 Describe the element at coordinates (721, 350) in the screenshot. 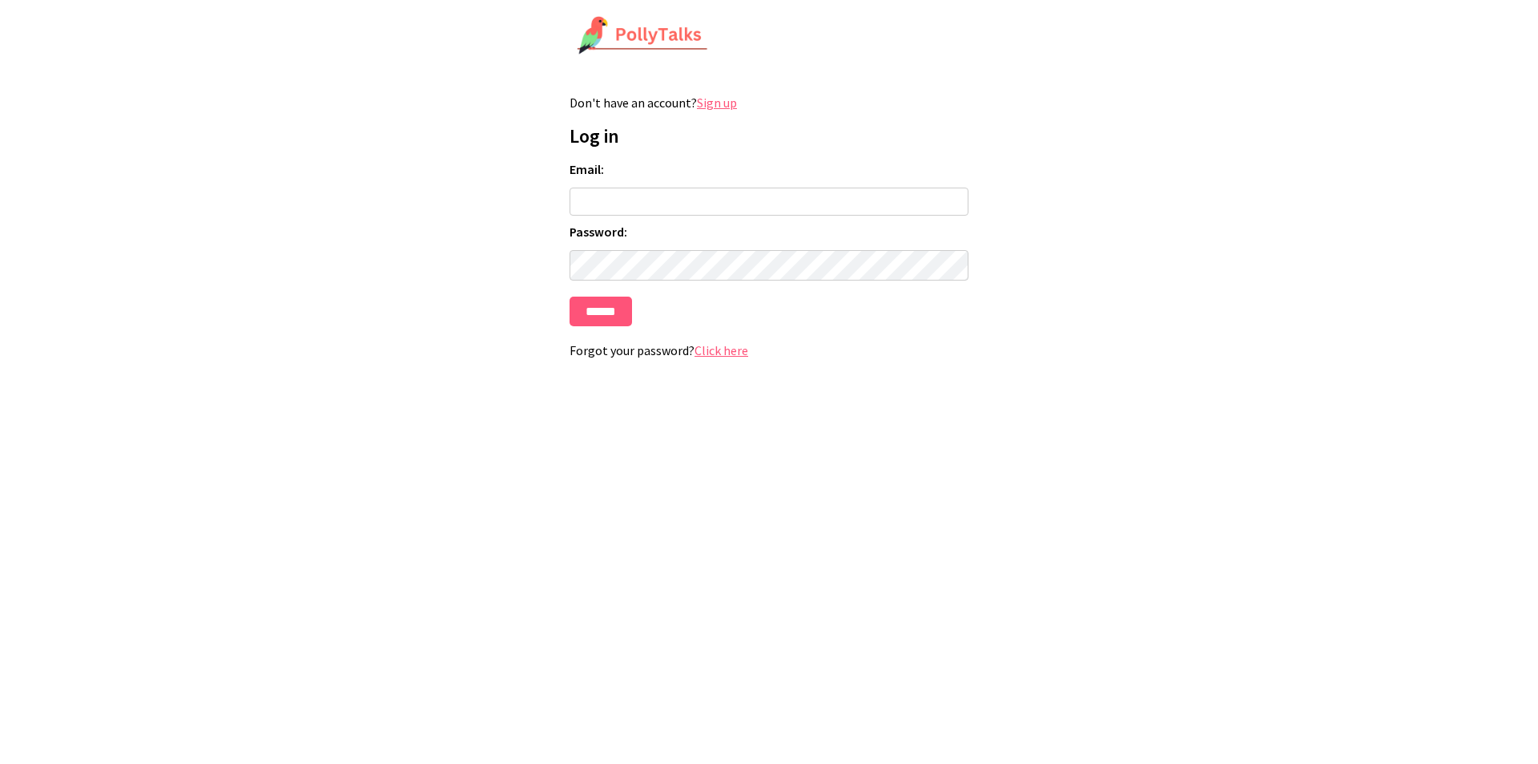

I see `a: Click here` at that location.